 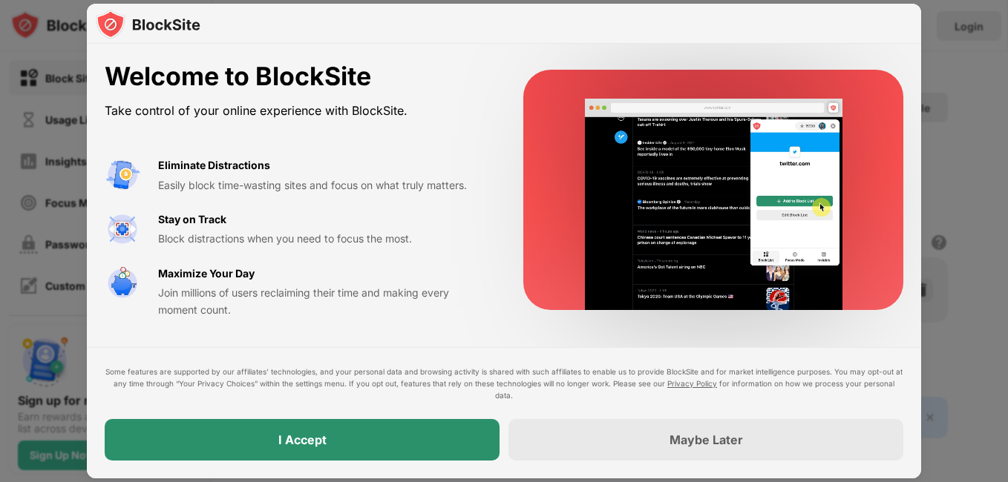 I want to click on div: Block distractions when you need to focus the most., so click(x=323, y=239).